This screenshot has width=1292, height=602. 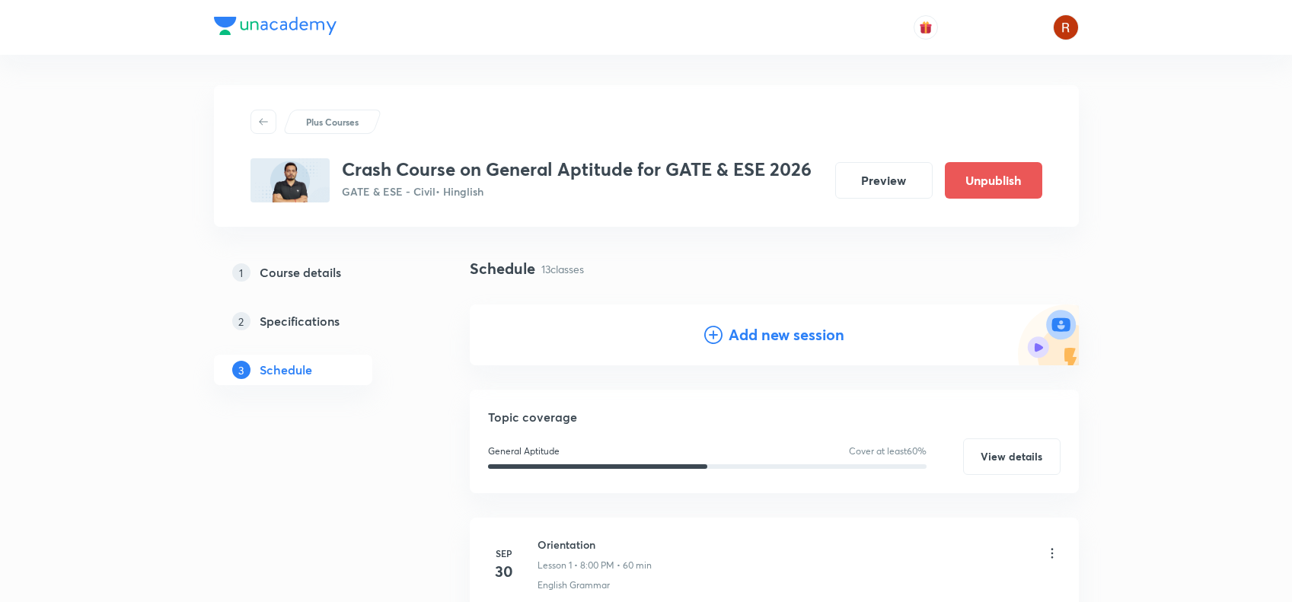 I want to click on img: Rupsha chowdhury, so click(x=1066, y=27).